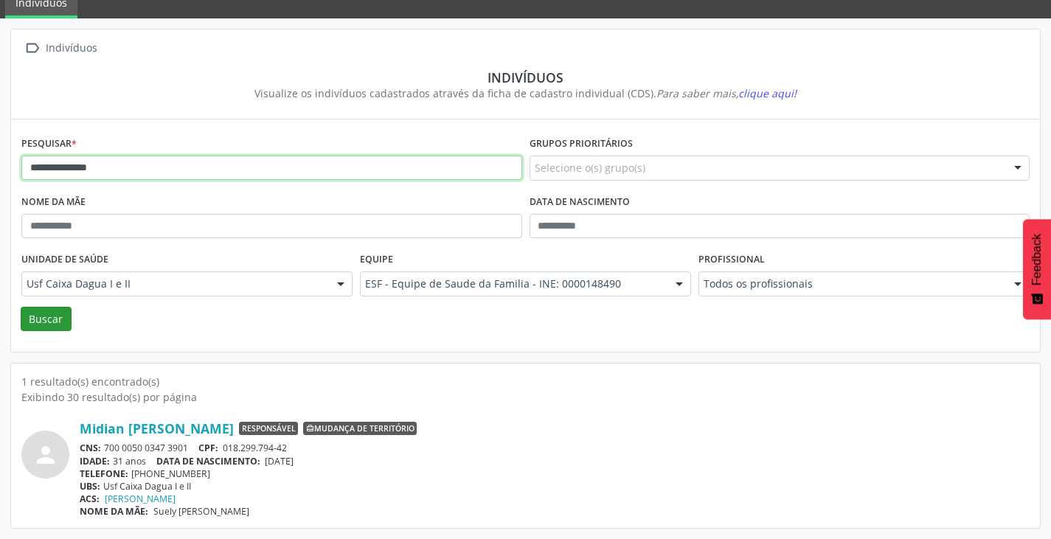  What do you see at coordinates (89, 499) in the screenshot?
I see `span: ACS:` at bounding box center [89, 499].